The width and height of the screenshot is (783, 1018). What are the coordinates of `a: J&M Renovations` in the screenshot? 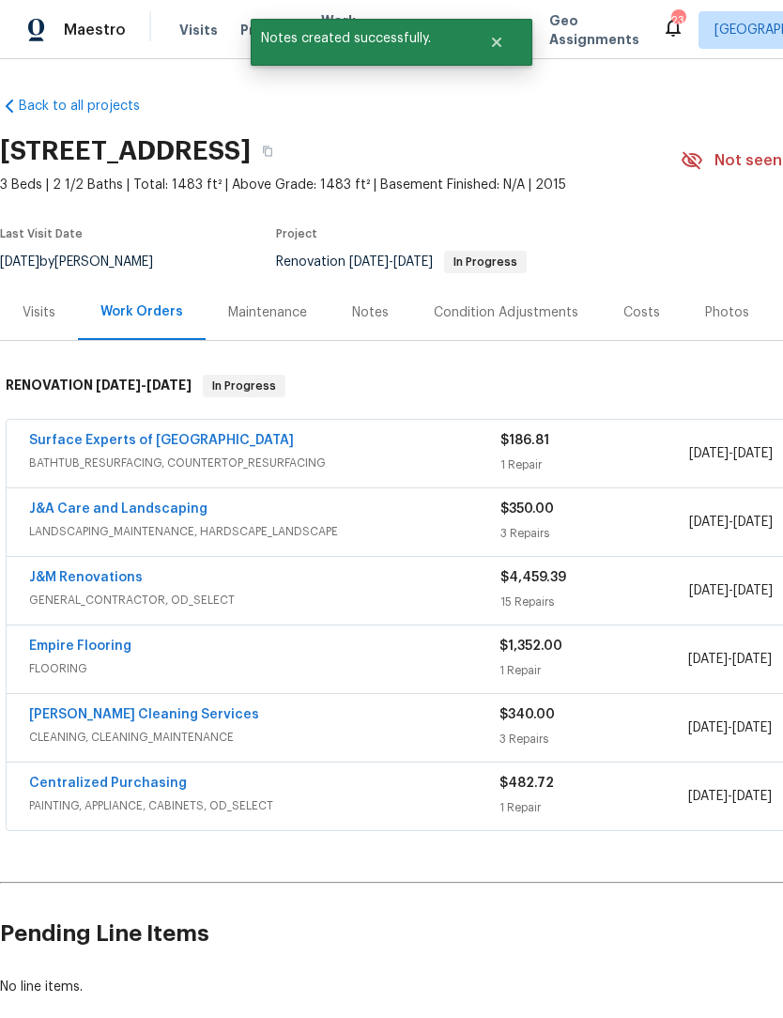 It's located at (85, 577).